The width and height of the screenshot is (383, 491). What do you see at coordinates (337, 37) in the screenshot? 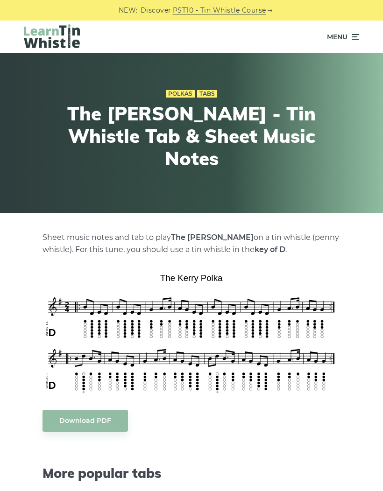
I see `span: Menu` at bounding box center [337, 37].